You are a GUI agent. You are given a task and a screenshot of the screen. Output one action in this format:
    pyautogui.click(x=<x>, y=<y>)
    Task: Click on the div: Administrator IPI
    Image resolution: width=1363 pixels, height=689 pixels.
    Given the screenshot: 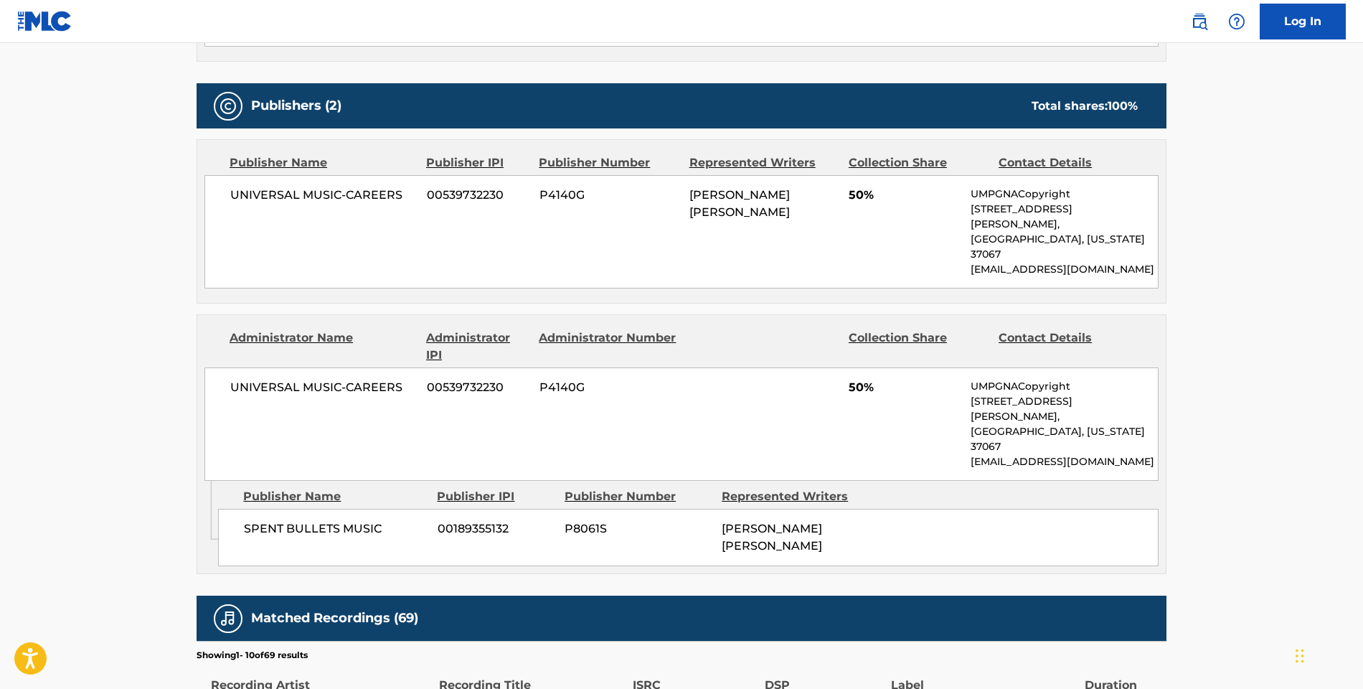 What is the action you would take?
    pyautogui.click(x=477, y=347)
    